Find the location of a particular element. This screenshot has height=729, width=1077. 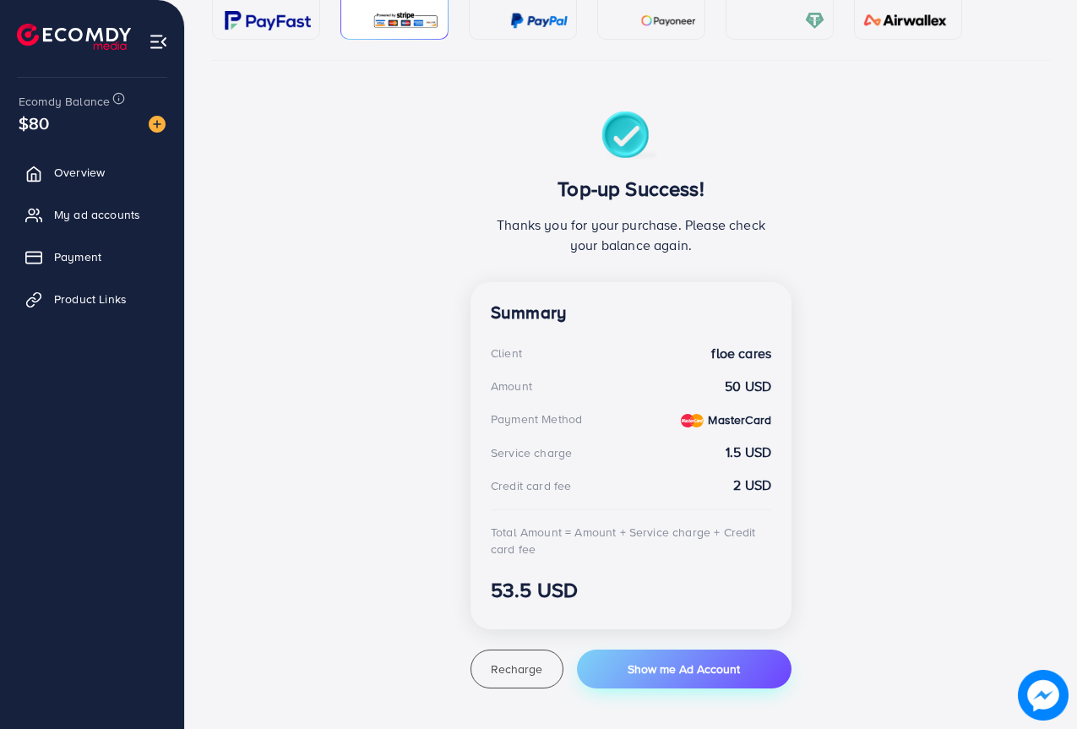

a: Product Links is located at coordinates (92, 299).